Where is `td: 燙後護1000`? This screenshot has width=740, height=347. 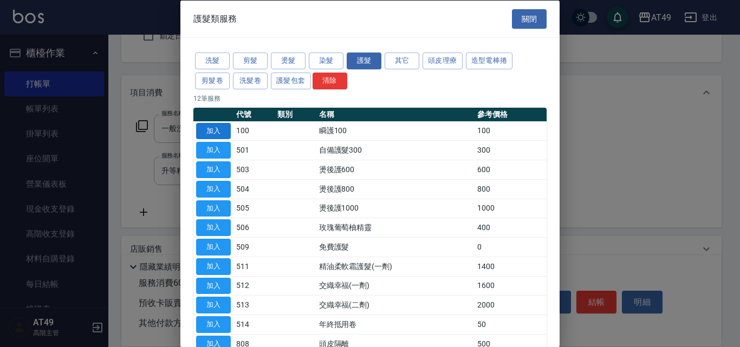
td: 燙後護1000 is located at coordinates (395, 208).